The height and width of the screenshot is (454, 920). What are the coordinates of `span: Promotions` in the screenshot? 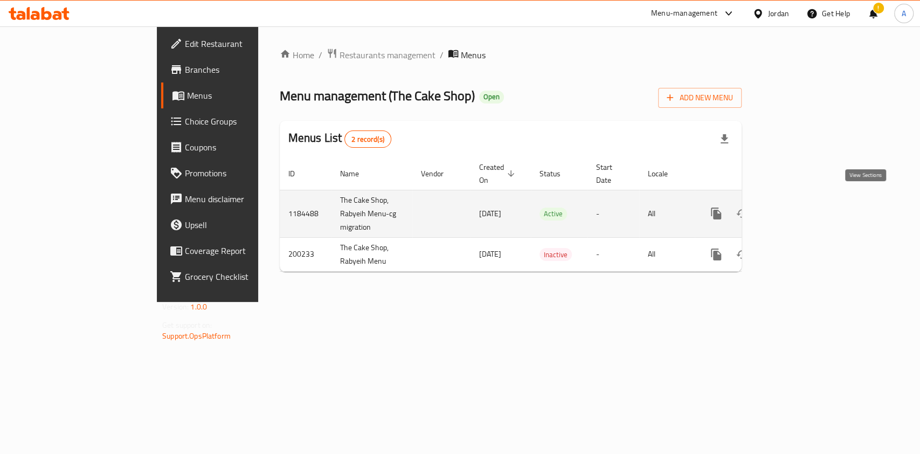 It's located at (243, 173).